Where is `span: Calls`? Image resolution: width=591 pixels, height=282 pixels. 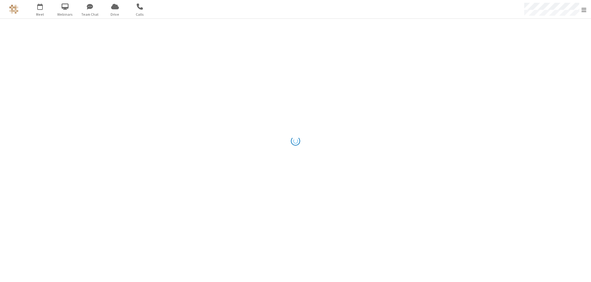
span: Calls is located at coordinates (140, 14).